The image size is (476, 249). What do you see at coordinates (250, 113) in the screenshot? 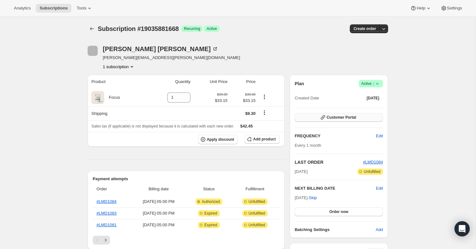
I see `span: $9.30` at bounding box center [250, 113].